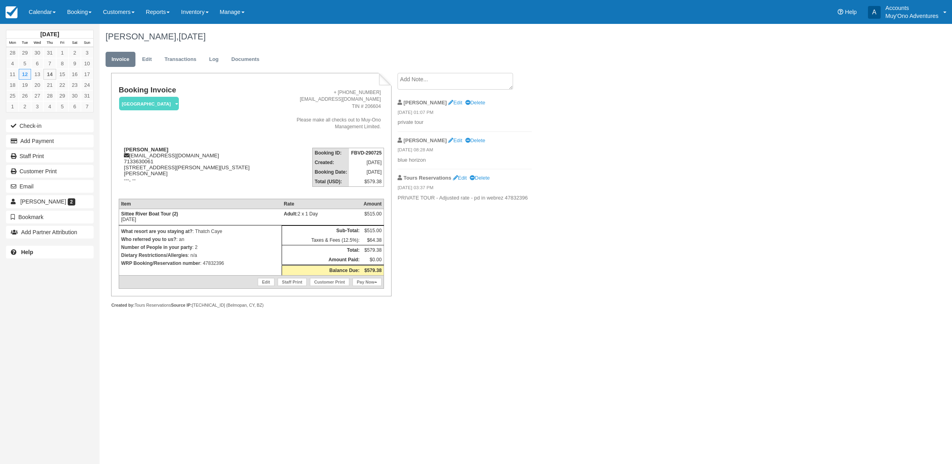 The width and height of the screenshot is (952, 464). What do you see at coordinates (373, 231) in the screenshot?
I see `td: $515.00` at bounding box center [373, 231].